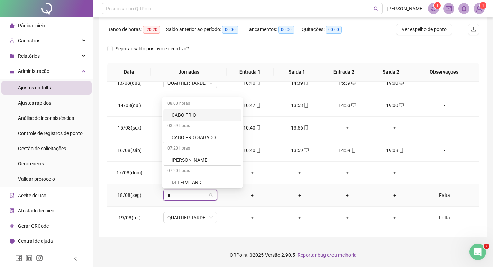  I want to click on th: Data, so click(129, 72).